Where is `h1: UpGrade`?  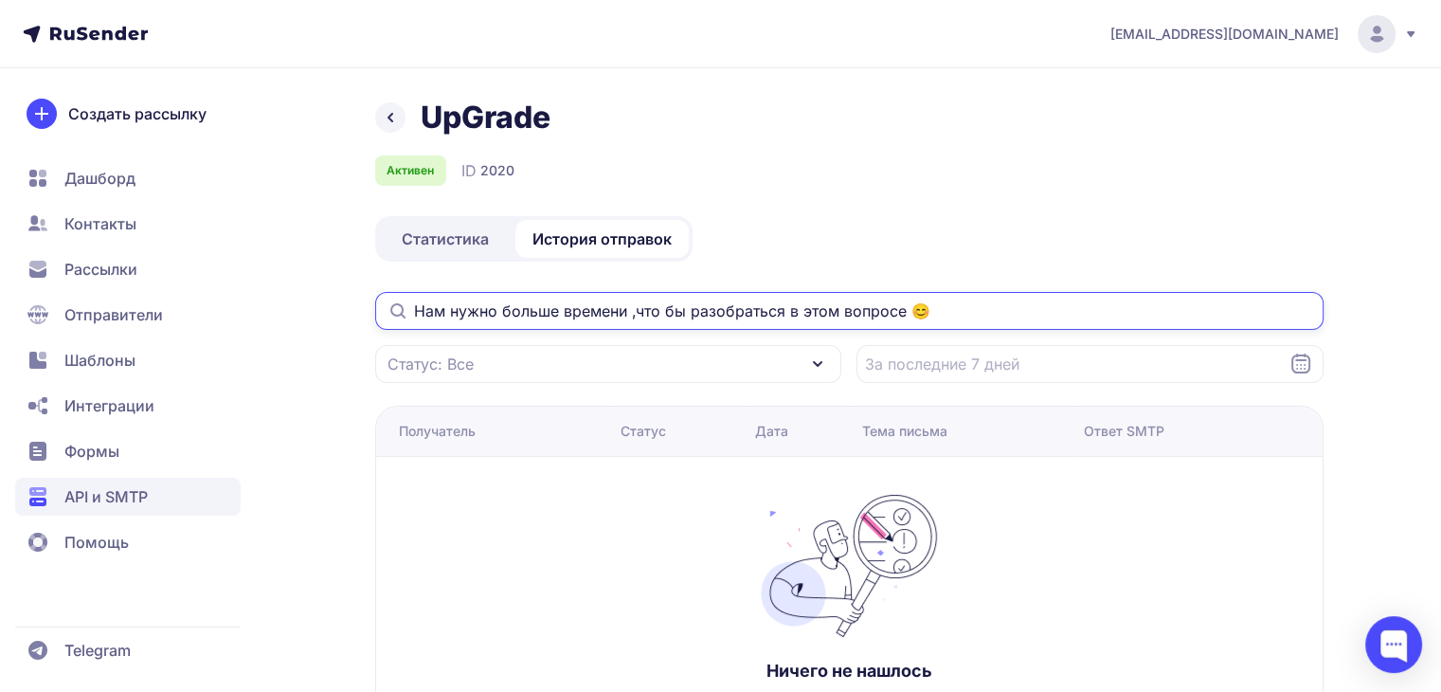
h1: UpGrade is located at coordinates (485, 118).